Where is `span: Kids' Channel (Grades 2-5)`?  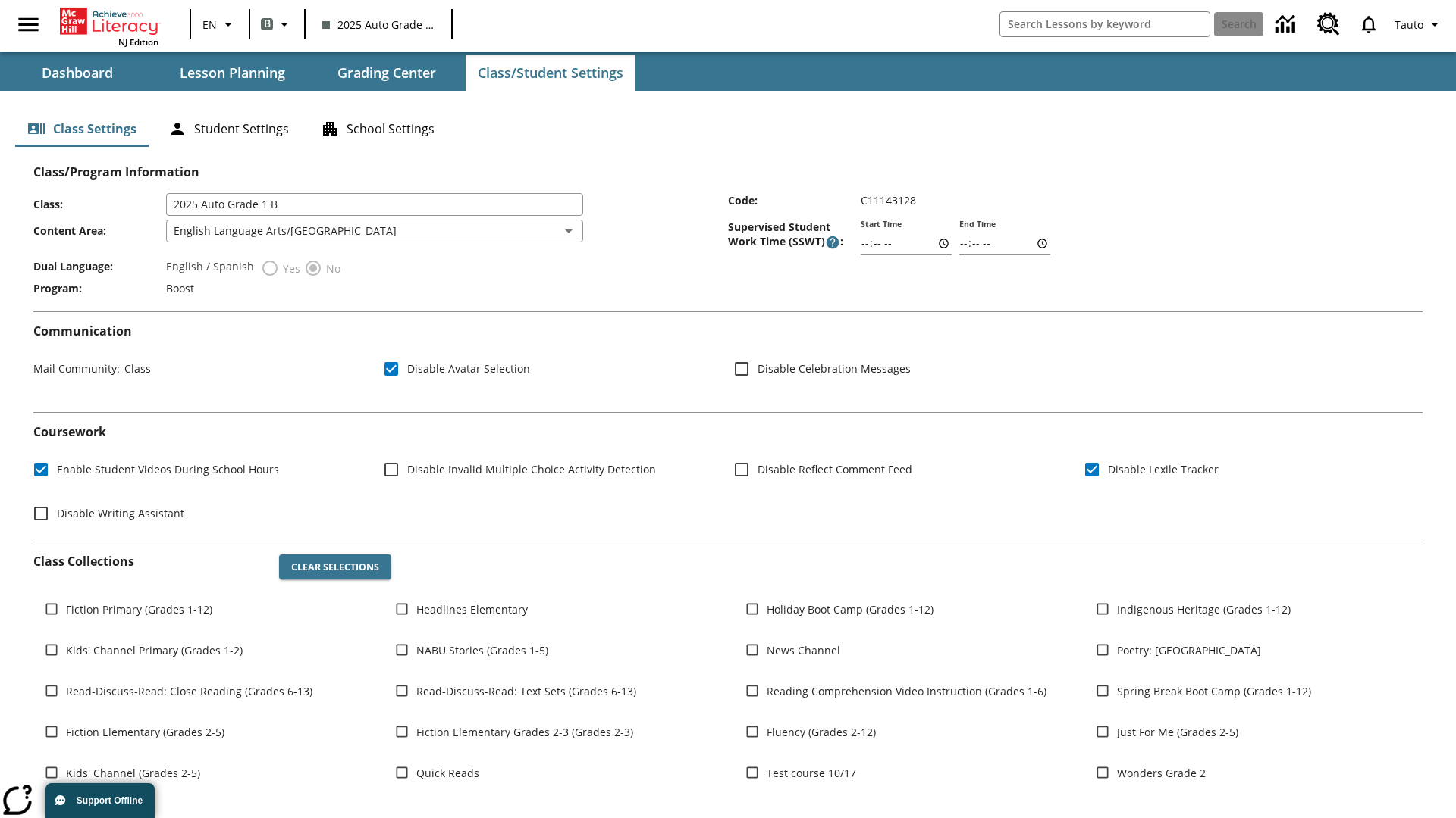
span: Kids' Channel (Grades 2-5) is located at coordinates (133, 773).